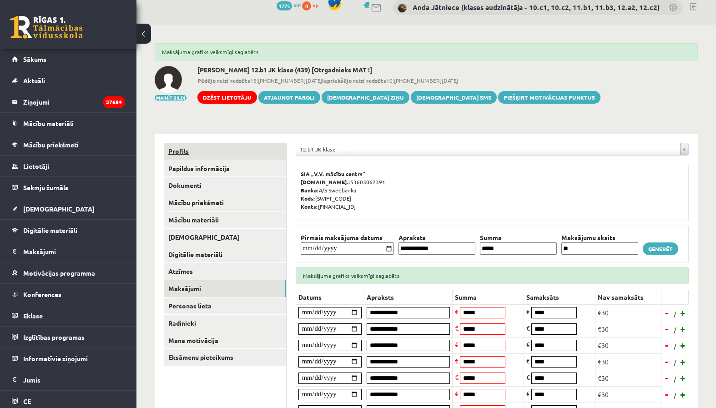  I want to click on th: Maksājumu skaits, so click(599, 237).